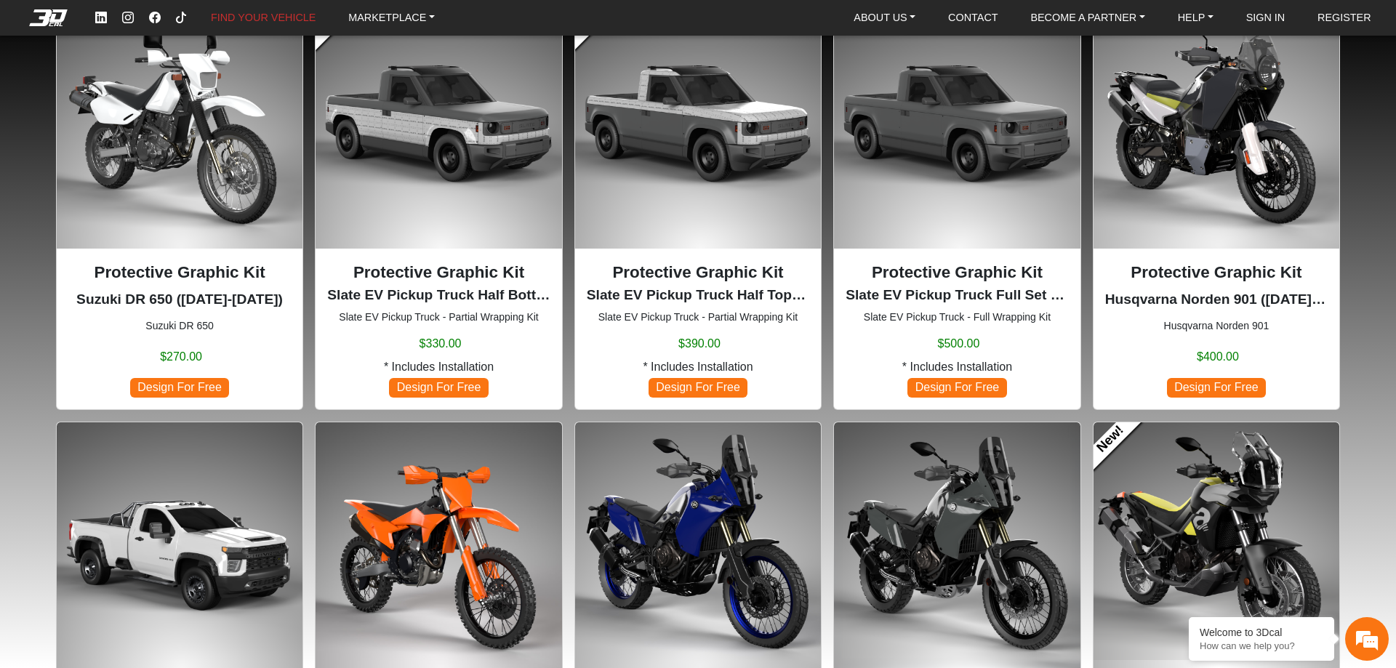 The image size is (1396, 668). Describe the element at coordinates (438, 545) in the screenshot. I see `img: SX-F/SXnull2024-` at that location.